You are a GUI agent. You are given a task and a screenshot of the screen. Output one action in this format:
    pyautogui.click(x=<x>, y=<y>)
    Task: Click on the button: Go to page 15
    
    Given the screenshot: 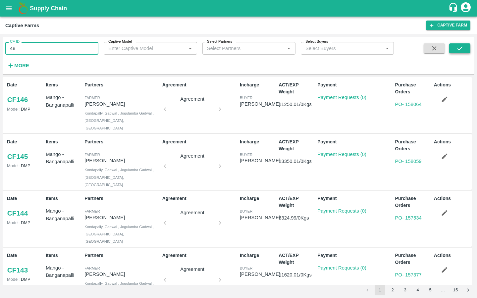 What is the action you would take?
    pyautogui.click(x=456, y=290)
    